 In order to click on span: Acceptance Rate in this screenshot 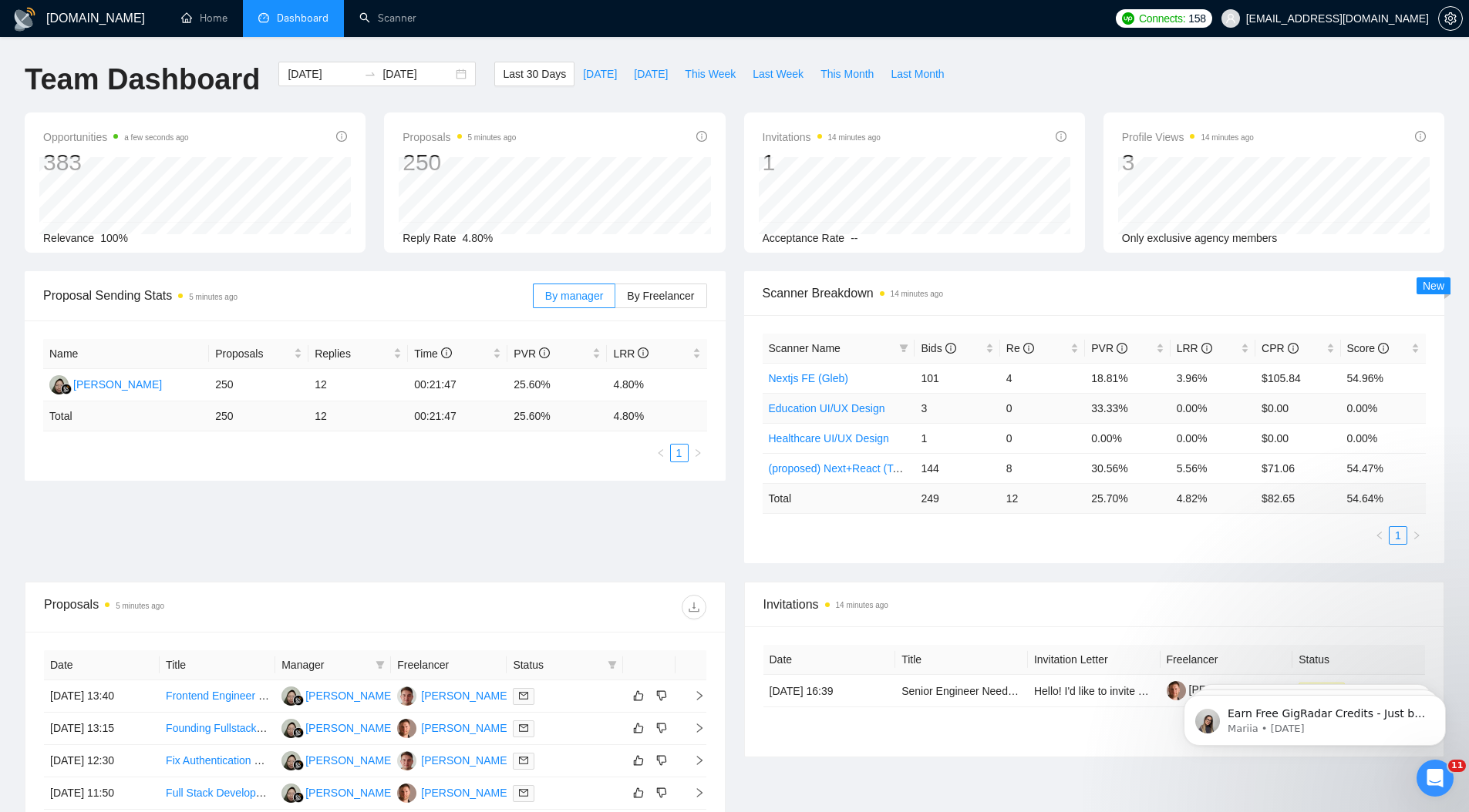, I will do `click(804, 238)`.